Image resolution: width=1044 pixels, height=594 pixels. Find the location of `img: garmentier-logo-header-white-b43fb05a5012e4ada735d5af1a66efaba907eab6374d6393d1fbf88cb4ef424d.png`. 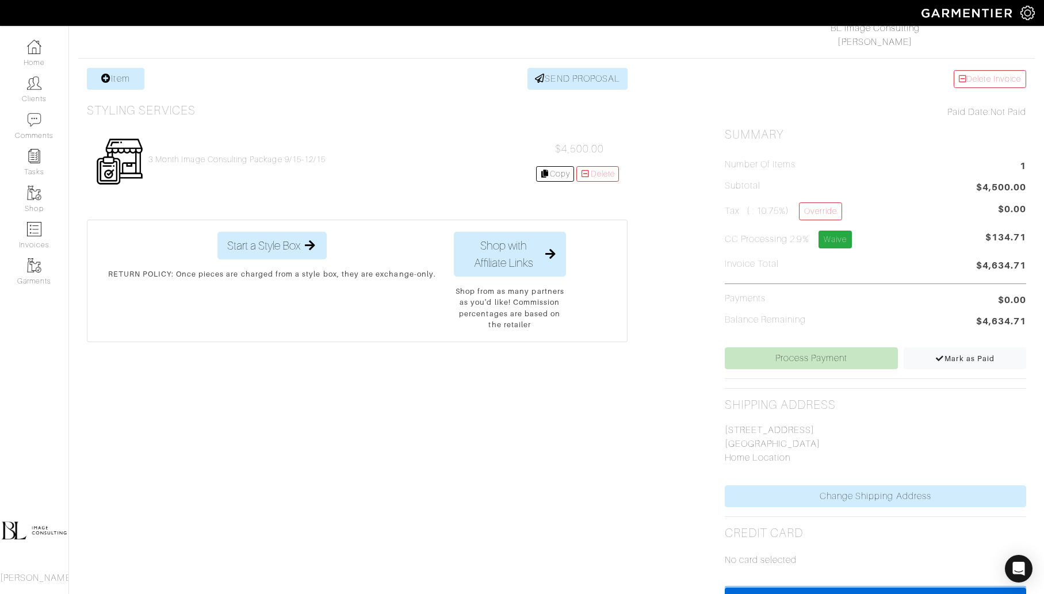

img: garmentier-logo-header-white-b43fb05a5012e4ada735d5af1a66efaba907eab6374d6393d1fbf88cb4ef424d.png is located at coordinates (968, 13).